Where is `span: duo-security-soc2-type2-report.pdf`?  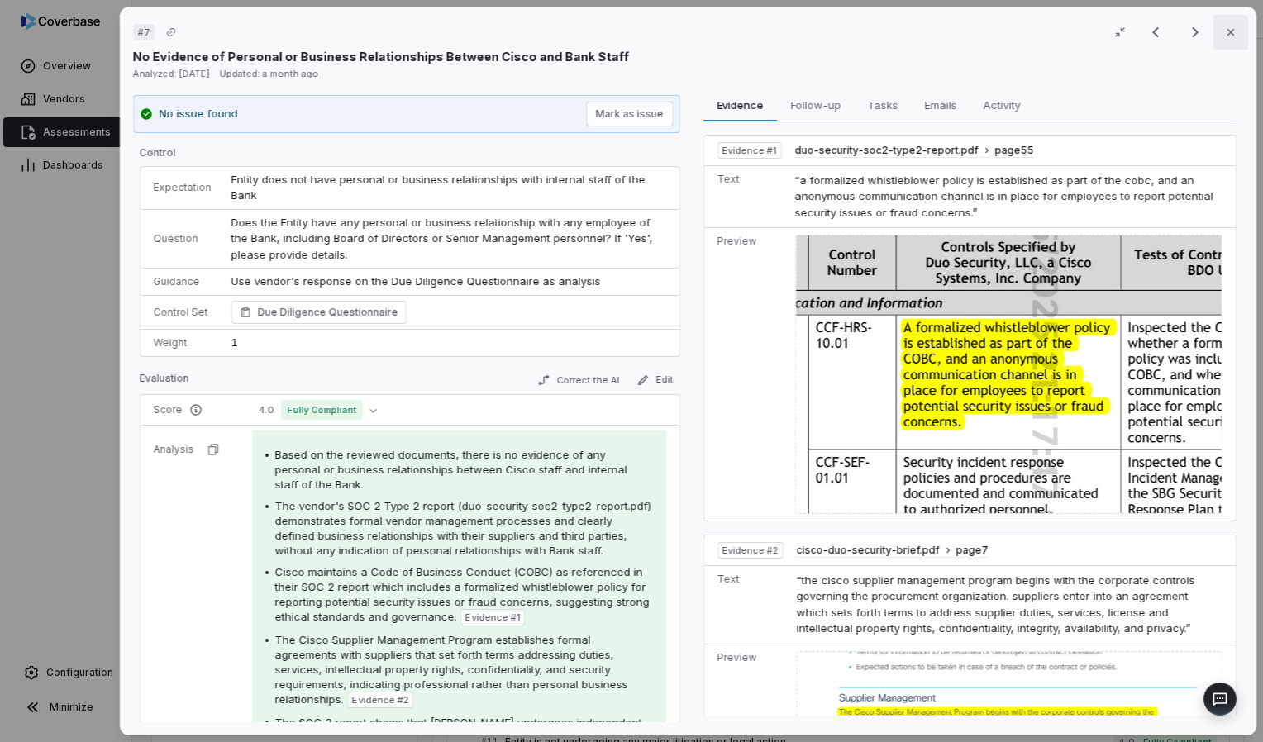 span: duo-security-soc2-type2-report.pdf is located at coordinates (887, 150).